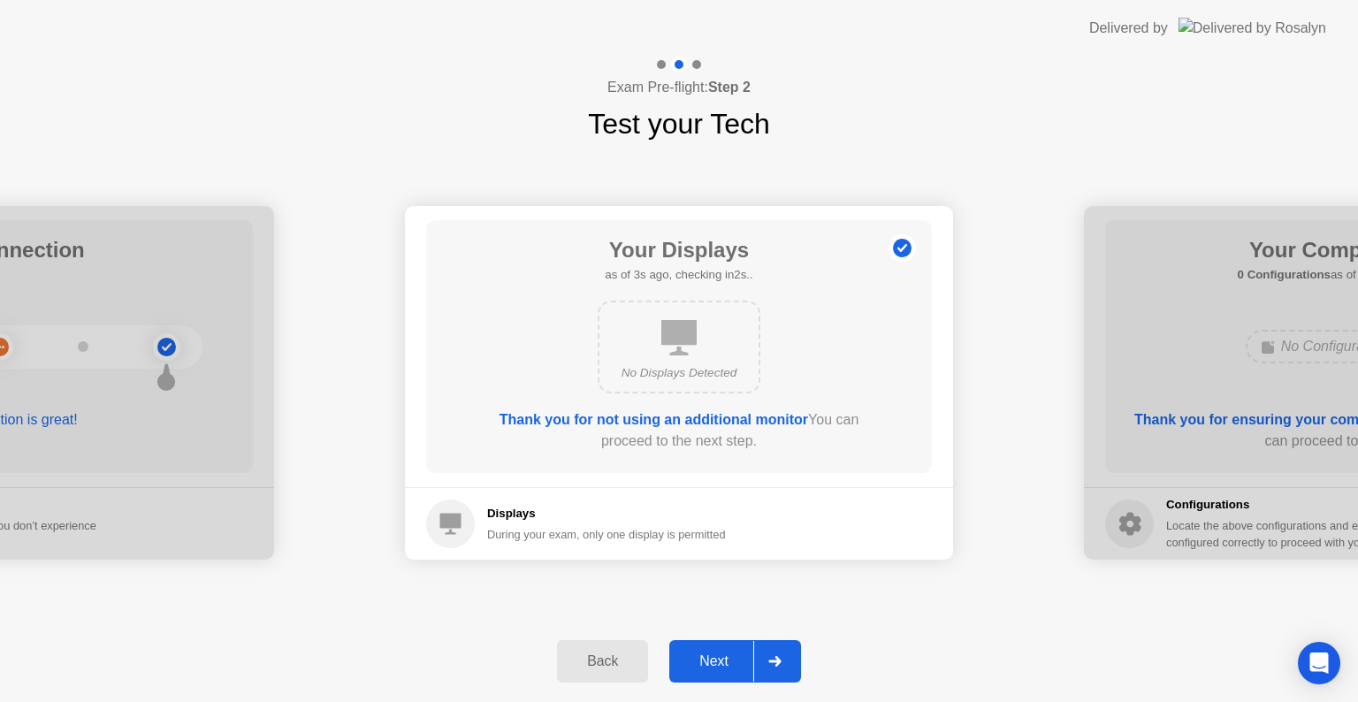 The height and width of the screenshot is (702, 1358). What do you see at coordinates (1319, 663) in the screenshot?
I see `div: Open Intercom Messenger` at bounding box center [1319, 663].